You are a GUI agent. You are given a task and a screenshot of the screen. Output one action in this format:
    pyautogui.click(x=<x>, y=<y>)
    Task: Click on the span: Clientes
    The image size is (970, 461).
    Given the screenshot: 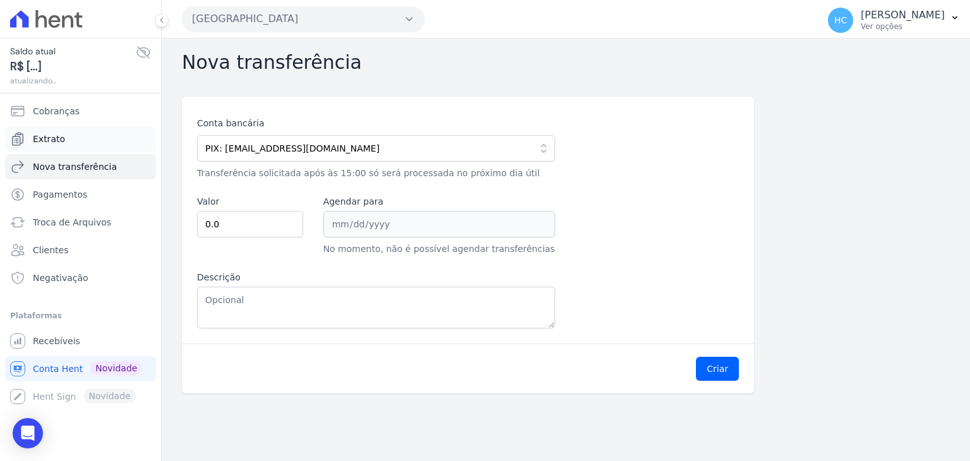 What is the action you would take?
    pyautogui.click(x=51, y=250)
    